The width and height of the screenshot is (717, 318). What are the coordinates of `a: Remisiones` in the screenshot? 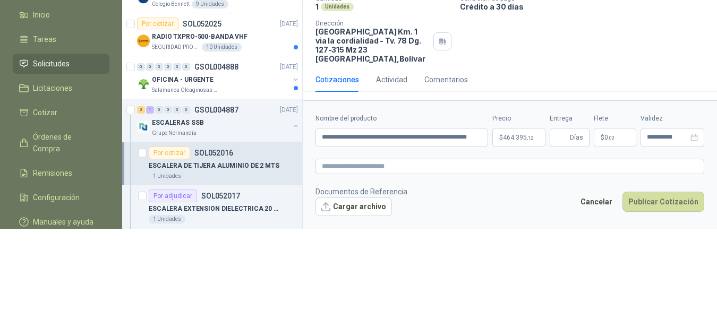 It's located at (61, 173).